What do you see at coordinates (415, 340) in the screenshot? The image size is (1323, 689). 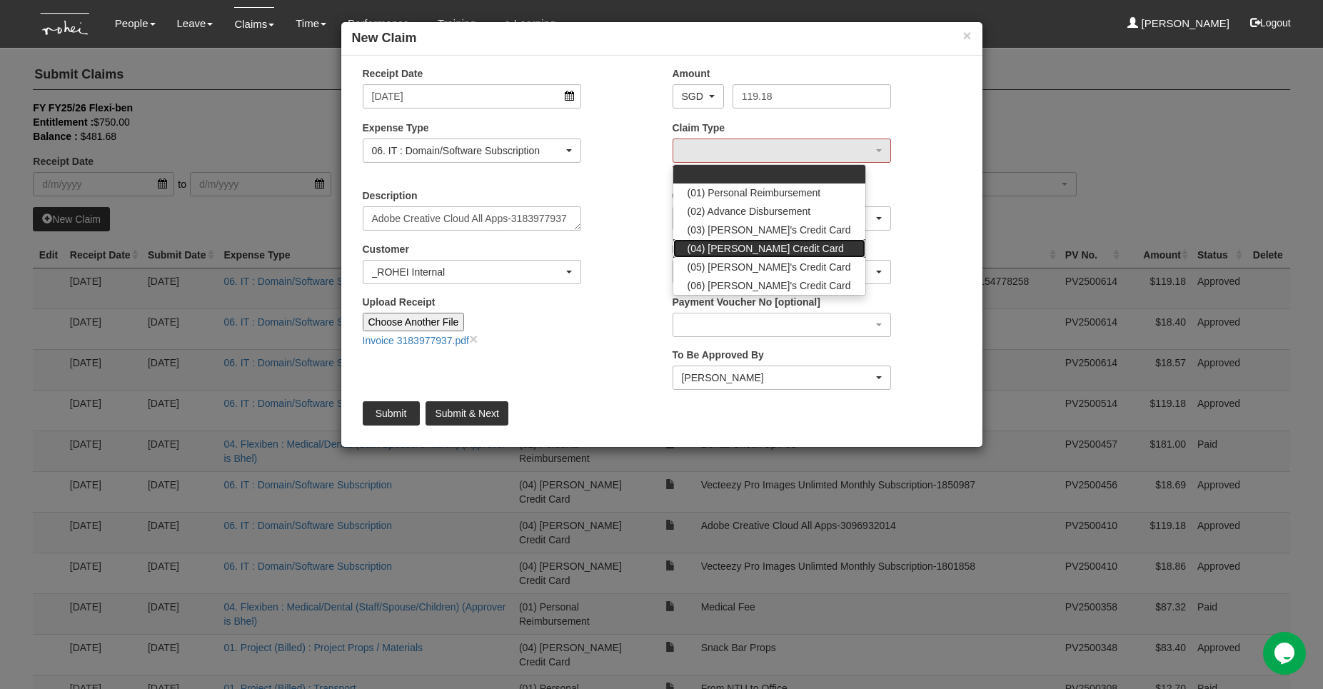 I see `a: Invoice 3183977937.pdf` at bounding box center [415, 340].